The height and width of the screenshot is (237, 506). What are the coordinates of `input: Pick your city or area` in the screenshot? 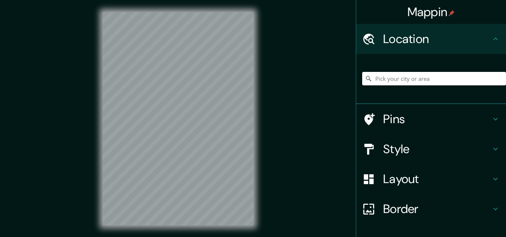 It's located at (434, 79).